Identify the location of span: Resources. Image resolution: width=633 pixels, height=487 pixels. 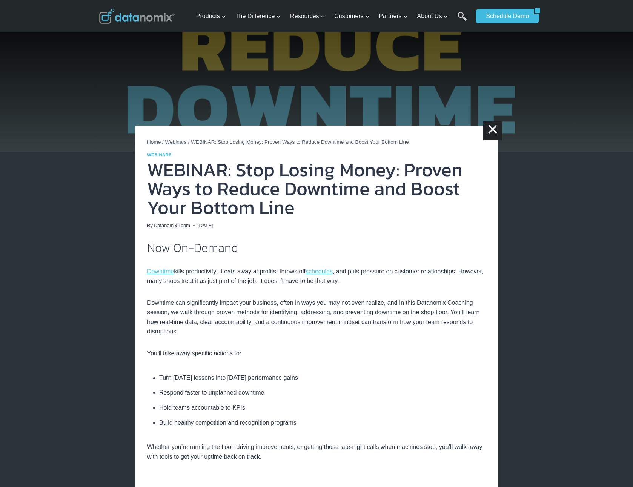
(308, 16).